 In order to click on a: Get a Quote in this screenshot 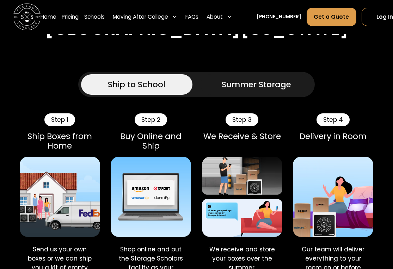, I will do `click(331, 17)`.